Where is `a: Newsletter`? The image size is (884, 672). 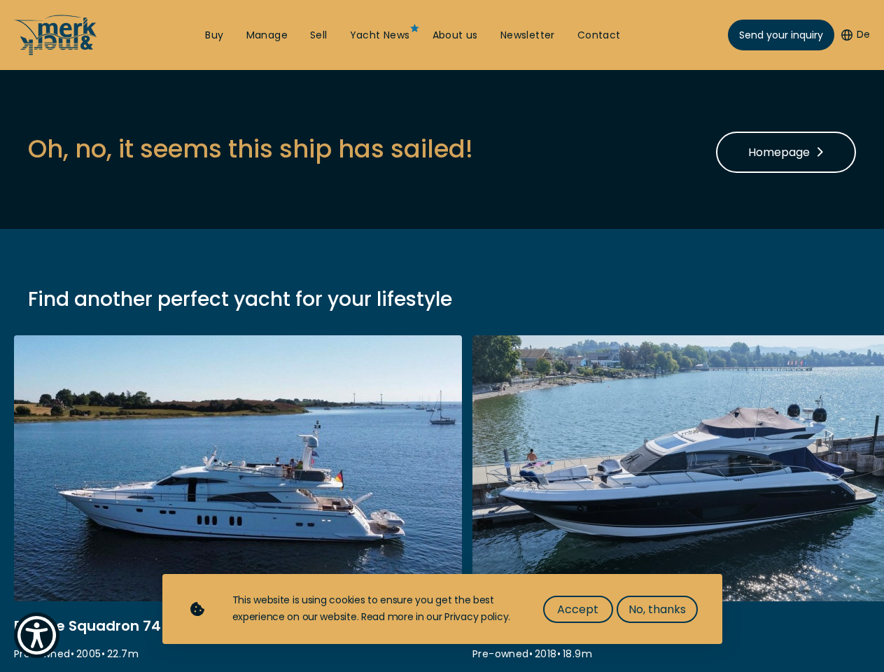
a: Newsletter is located at coordinates (528, 36).